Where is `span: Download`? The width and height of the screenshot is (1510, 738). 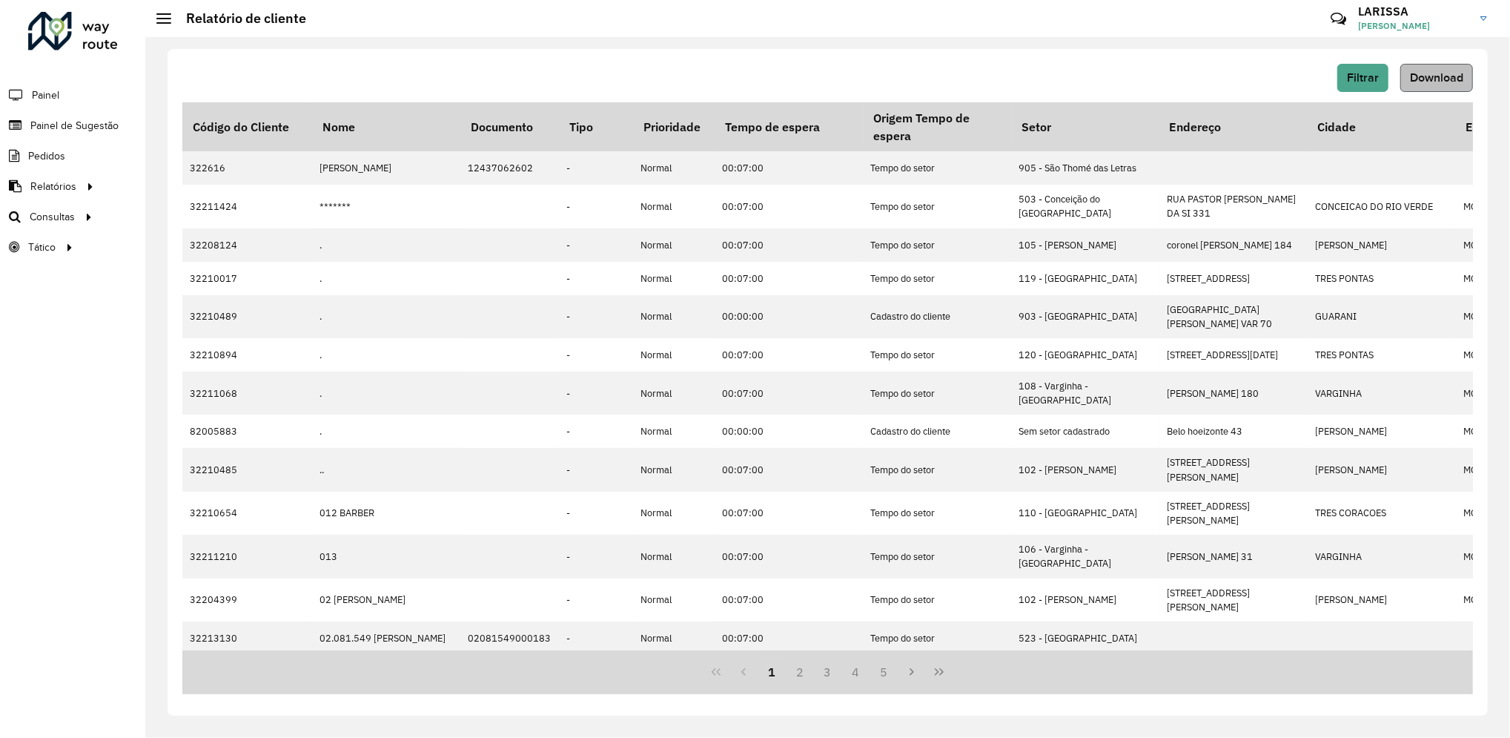 span: Download is located at coordinates (1437, 77).